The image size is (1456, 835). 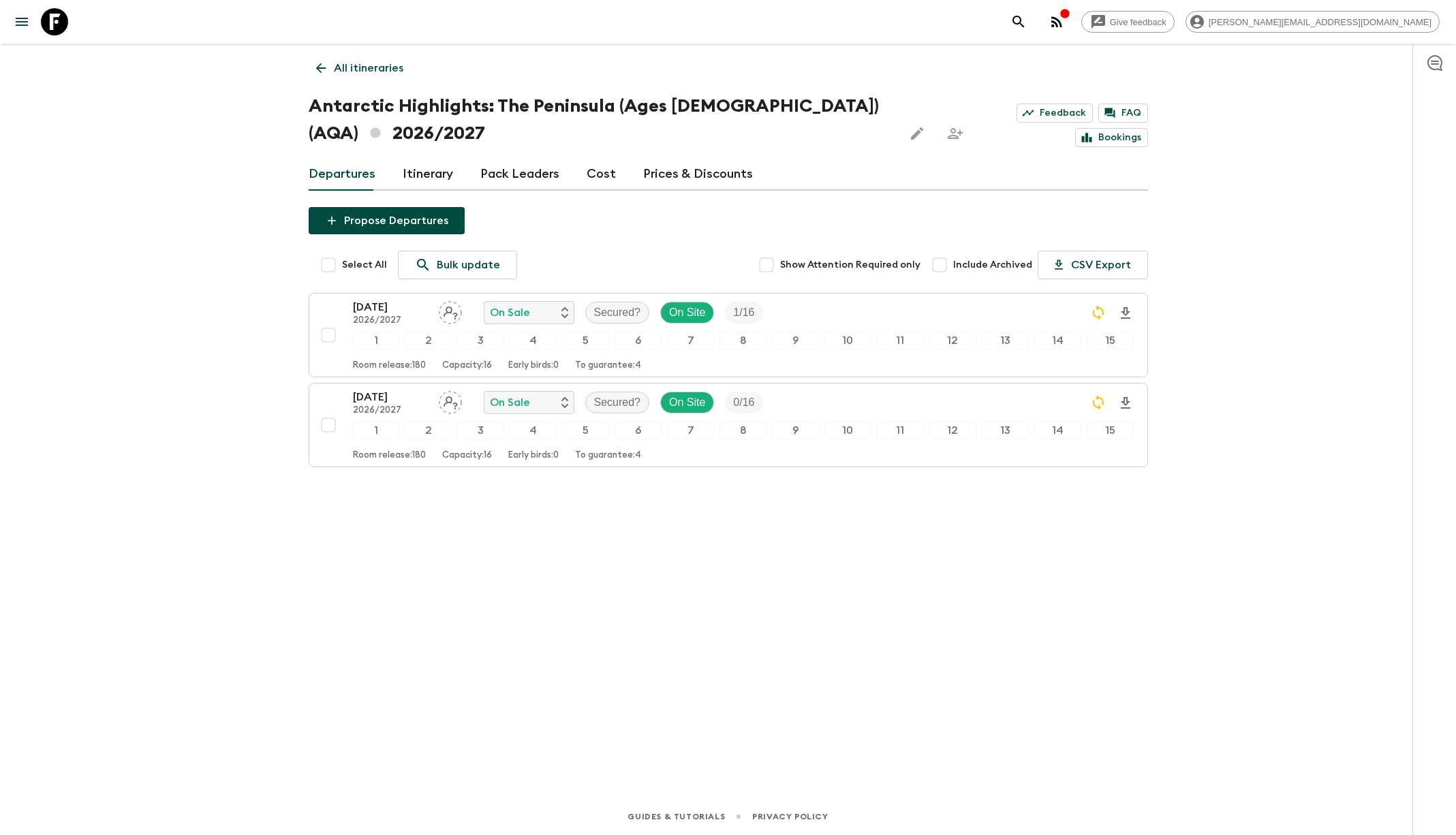 I want to click on a: Give feedback, so click(x=1128, y=22).